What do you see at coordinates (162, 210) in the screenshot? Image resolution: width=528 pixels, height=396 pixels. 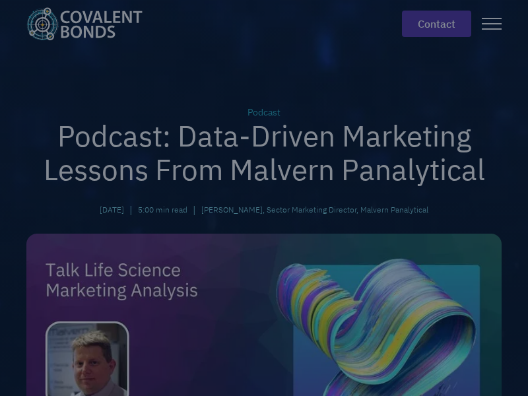 I see `div: 5:00 min read` at bounding box center [162, 210].